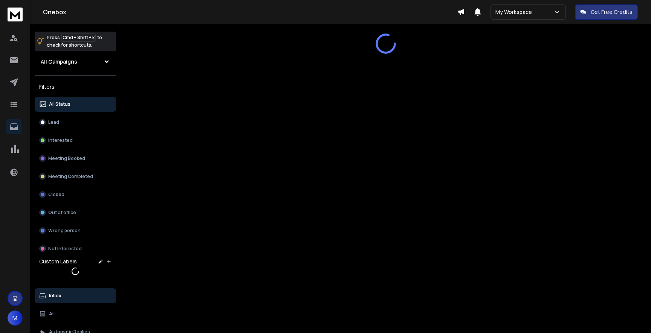  I want to click on h3: Custom Labels, so click(58, 262).